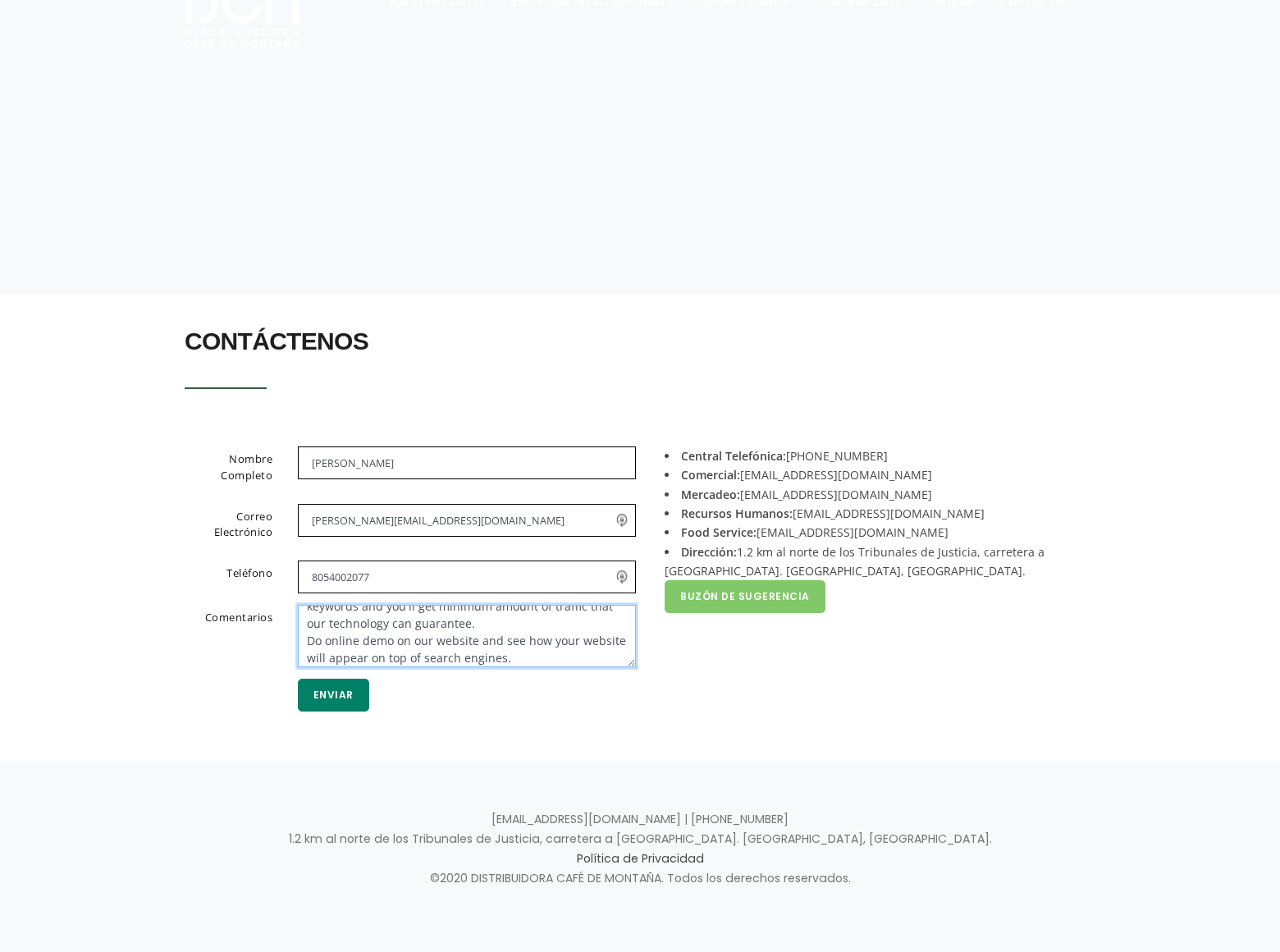 This screenshot has width=1280, height=952. What do you see at coordinates (225, 634) in the screenshot?
I see `label: Comentarios` at bounding box center [225, 634].